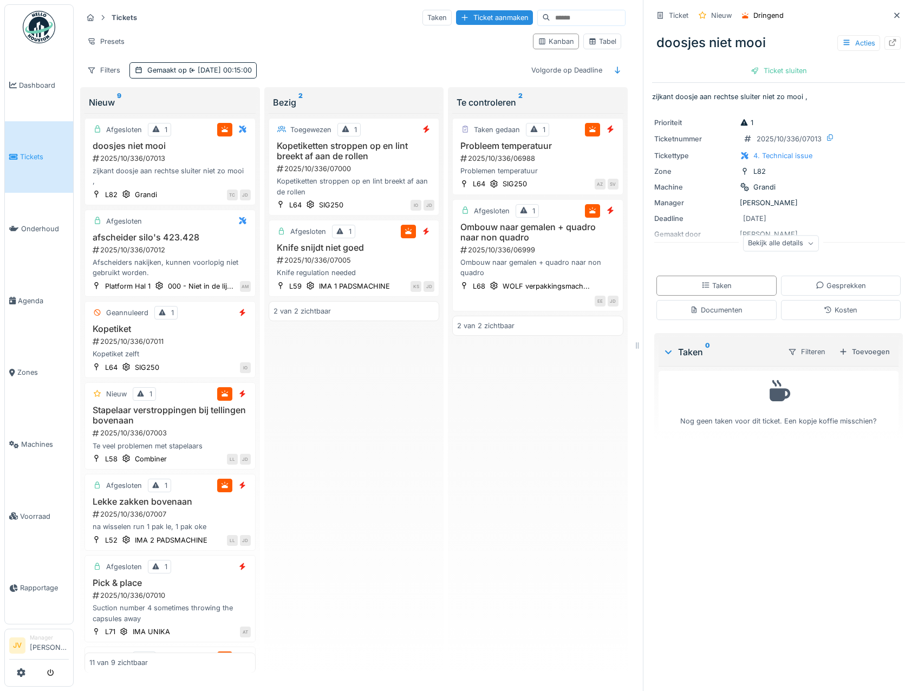 Image resolution: width=918 pixels, height=691 pixels. I want to click on div: 2025/10/336/07013, so click(789, 139).